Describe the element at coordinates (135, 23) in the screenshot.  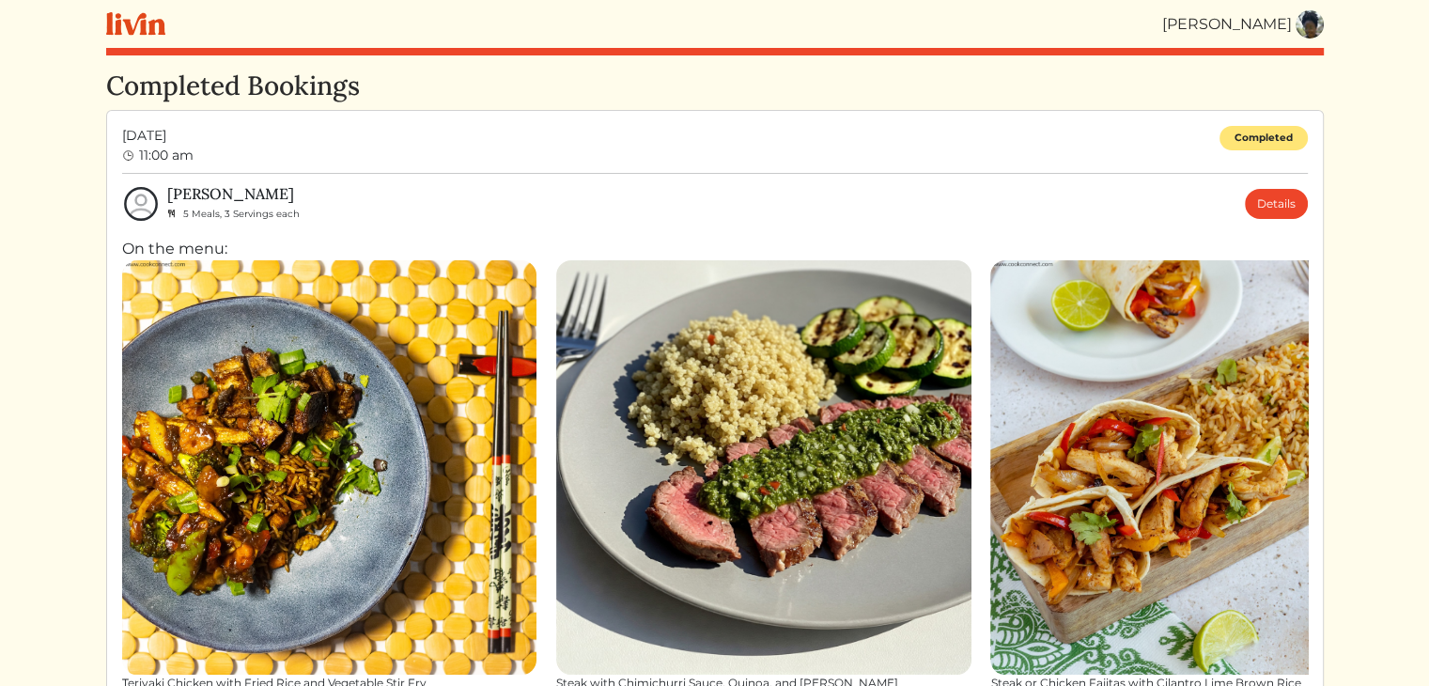
I see `img: livin-logo-a0d97d1a881af30f6274990eb6222085a2533c92bbd1e4f22c21b4f0d0e3210c.svg` at that location.